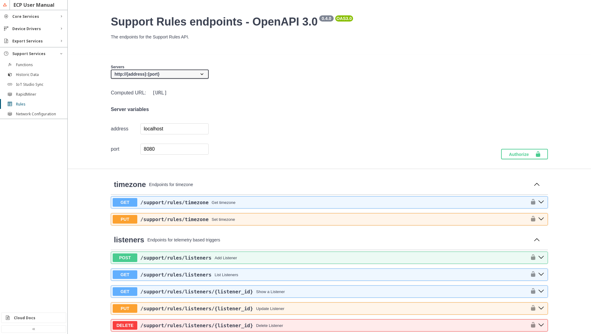 This screenshot has width=591, height=334. Describe the element at coordinates (226, 258) in the screenshot. I see `div: Add Listener` at that location.